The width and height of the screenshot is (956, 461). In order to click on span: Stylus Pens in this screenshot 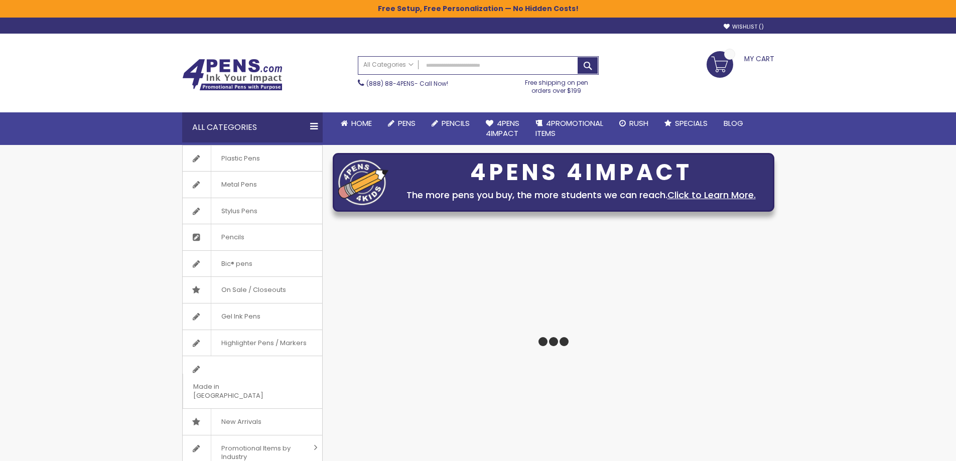, I will do `click(239, 211)`.